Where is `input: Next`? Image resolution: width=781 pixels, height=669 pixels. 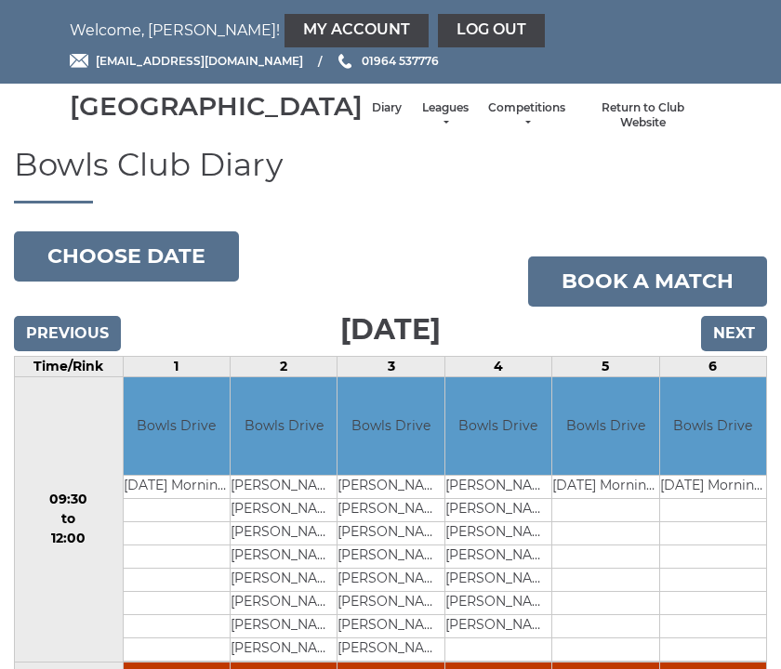 input: Next is located at coordinates (733, 334).